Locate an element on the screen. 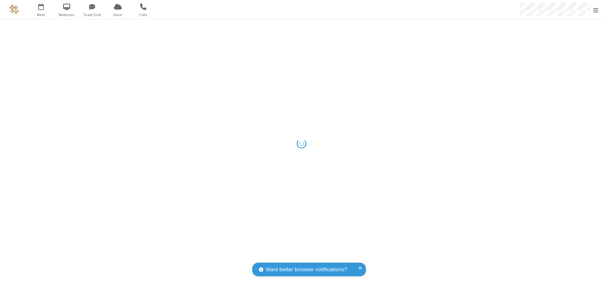 The width and height of the screenshot is (603, 287). span: Webinars is located at coordinates (67, 15).